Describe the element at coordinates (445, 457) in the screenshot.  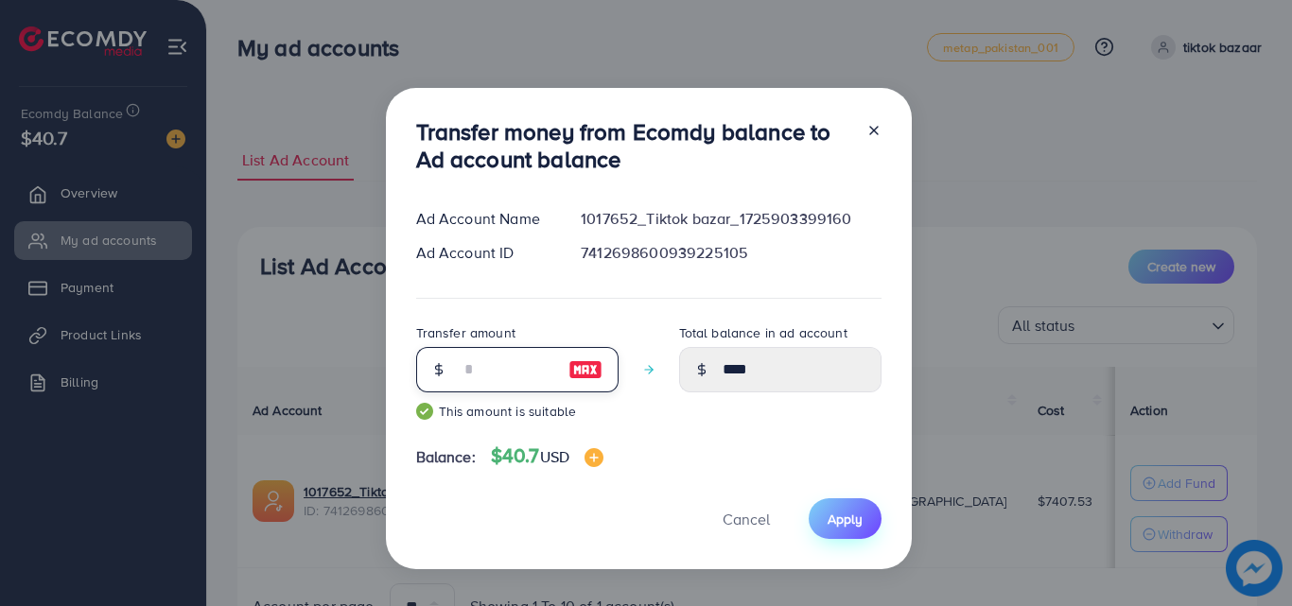
I see `span: Balance:` at that location.